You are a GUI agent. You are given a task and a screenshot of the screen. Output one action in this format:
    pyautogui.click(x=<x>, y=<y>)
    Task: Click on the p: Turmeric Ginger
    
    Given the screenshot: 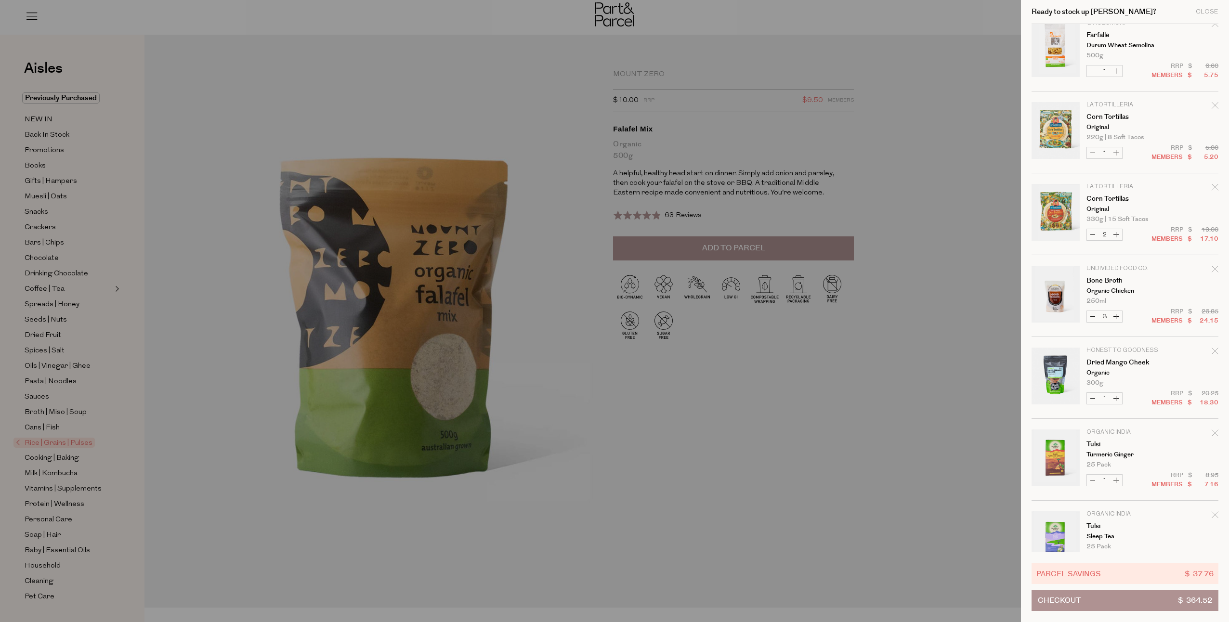 What is the action you would take?
    pyautogui.click(x=1124, y=455)
    